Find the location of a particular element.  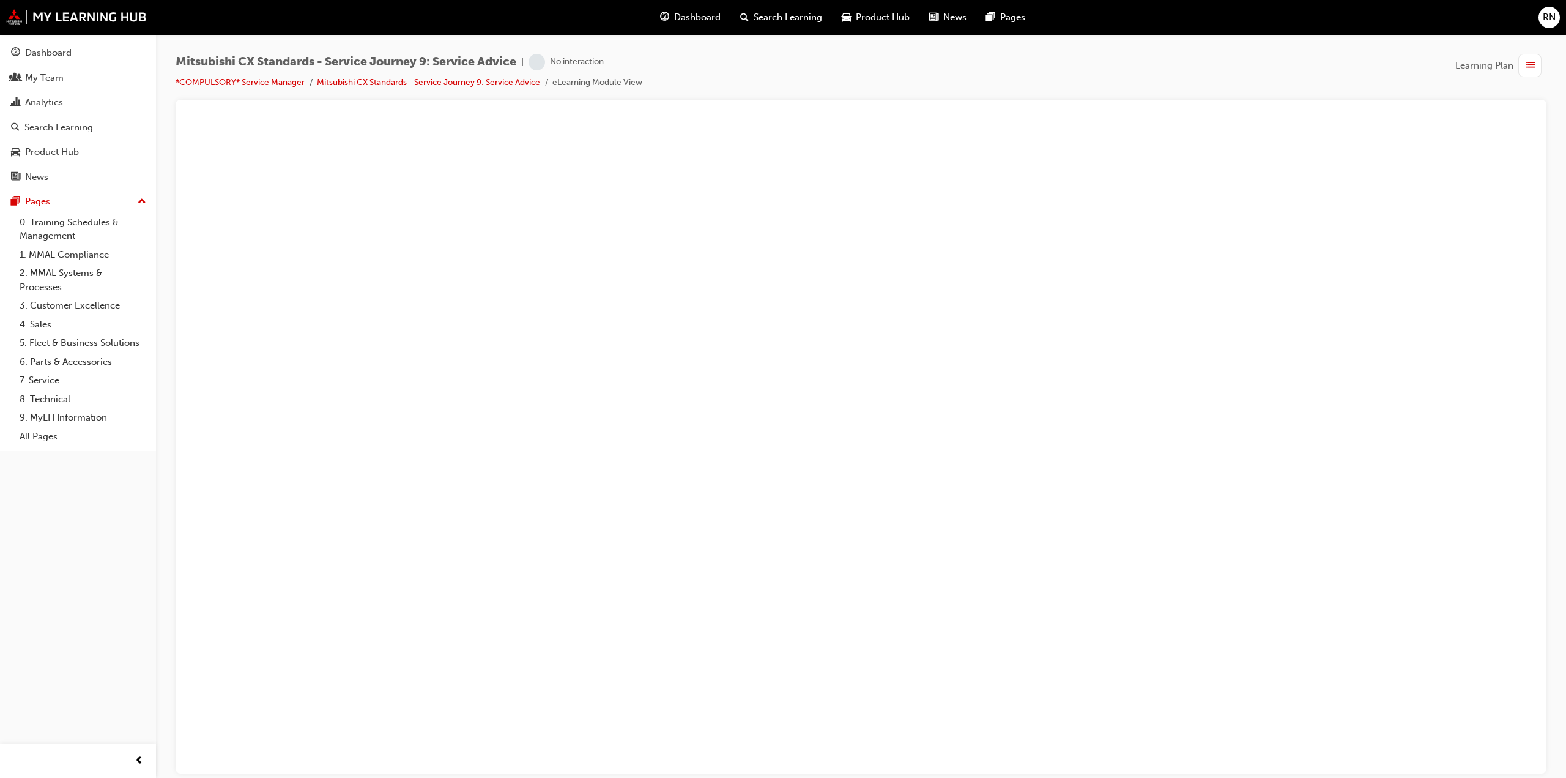

a: Dashboard is located at coordinates (78, 53).